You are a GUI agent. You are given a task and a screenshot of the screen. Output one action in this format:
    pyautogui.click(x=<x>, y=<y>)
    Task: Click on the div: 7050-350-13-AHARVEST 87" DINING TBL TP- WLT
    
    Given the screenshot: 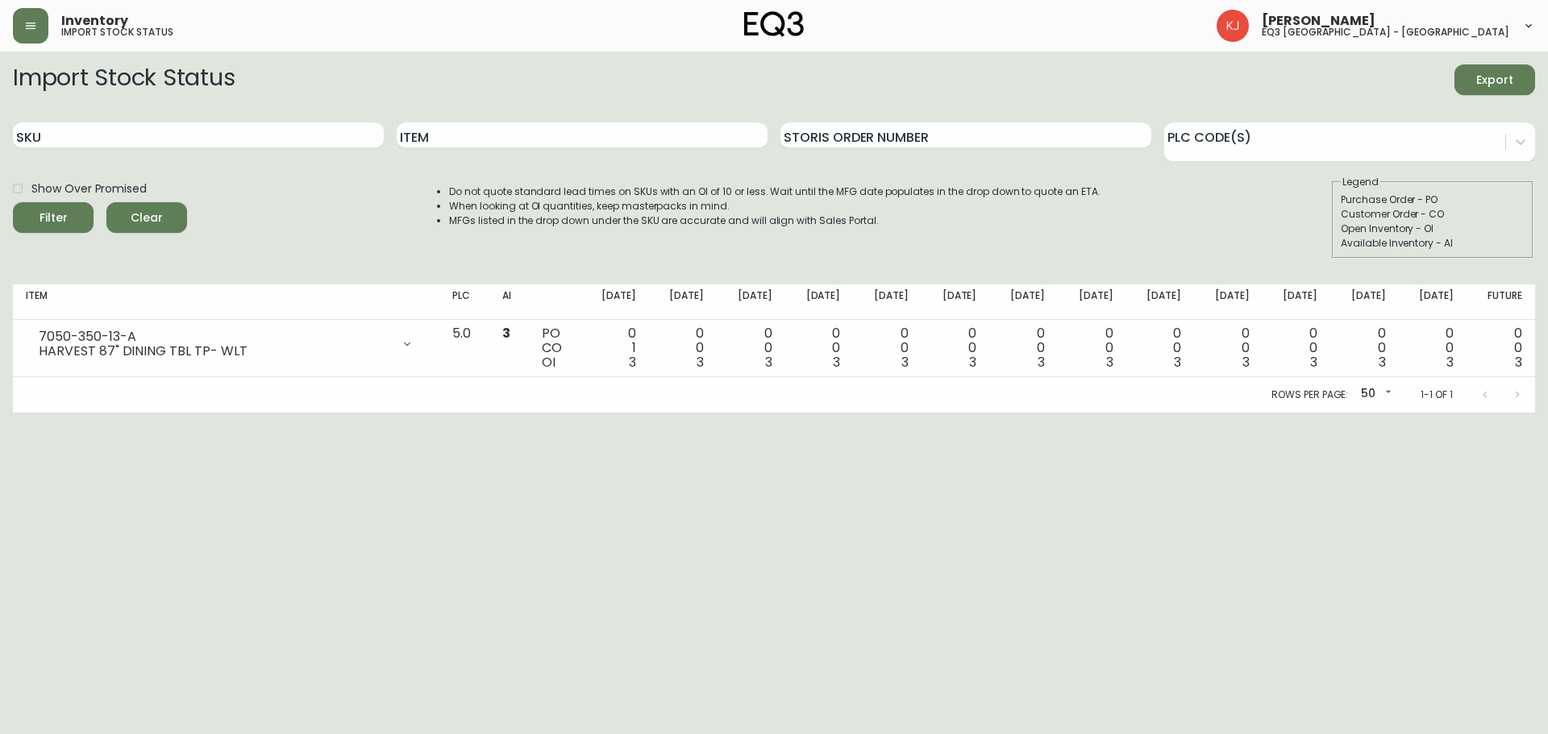 What is the action you would take?
    pyautogui.click(x=226, y=344)
    